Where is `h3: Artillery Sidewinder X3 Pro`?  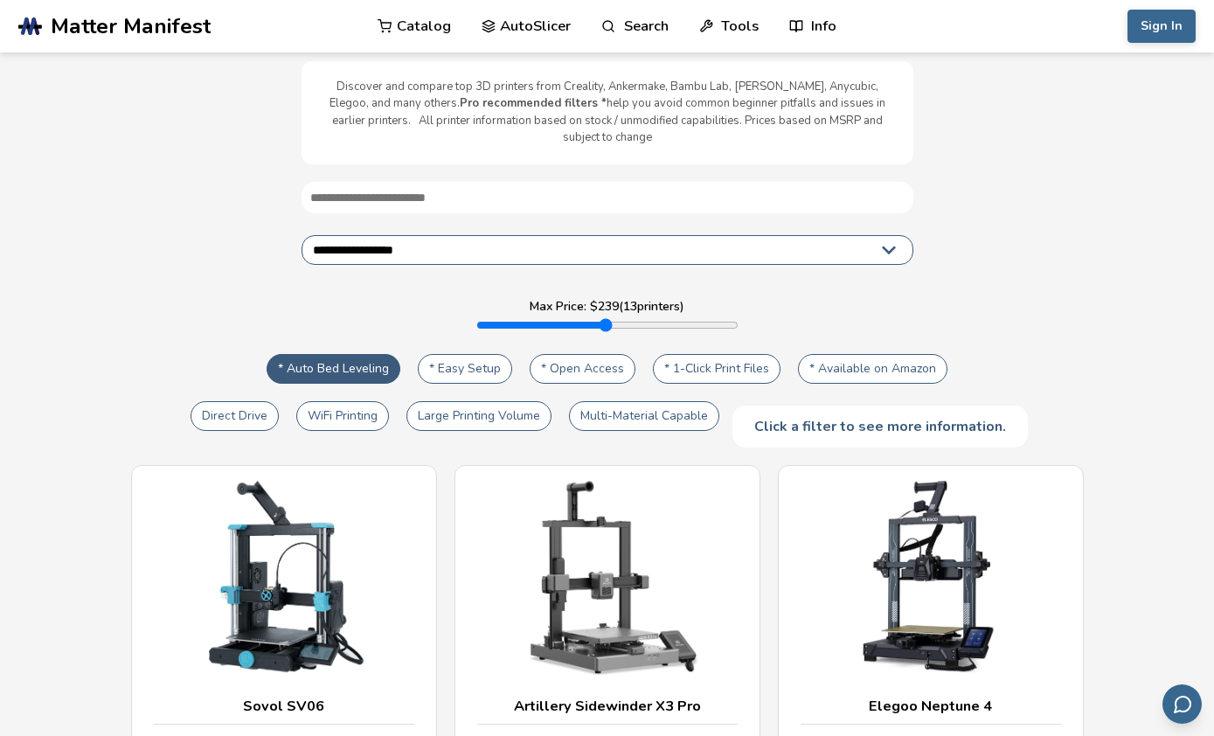 h3: Artillery Sidewinder X3 Pro is located at coordinates (607, 706).